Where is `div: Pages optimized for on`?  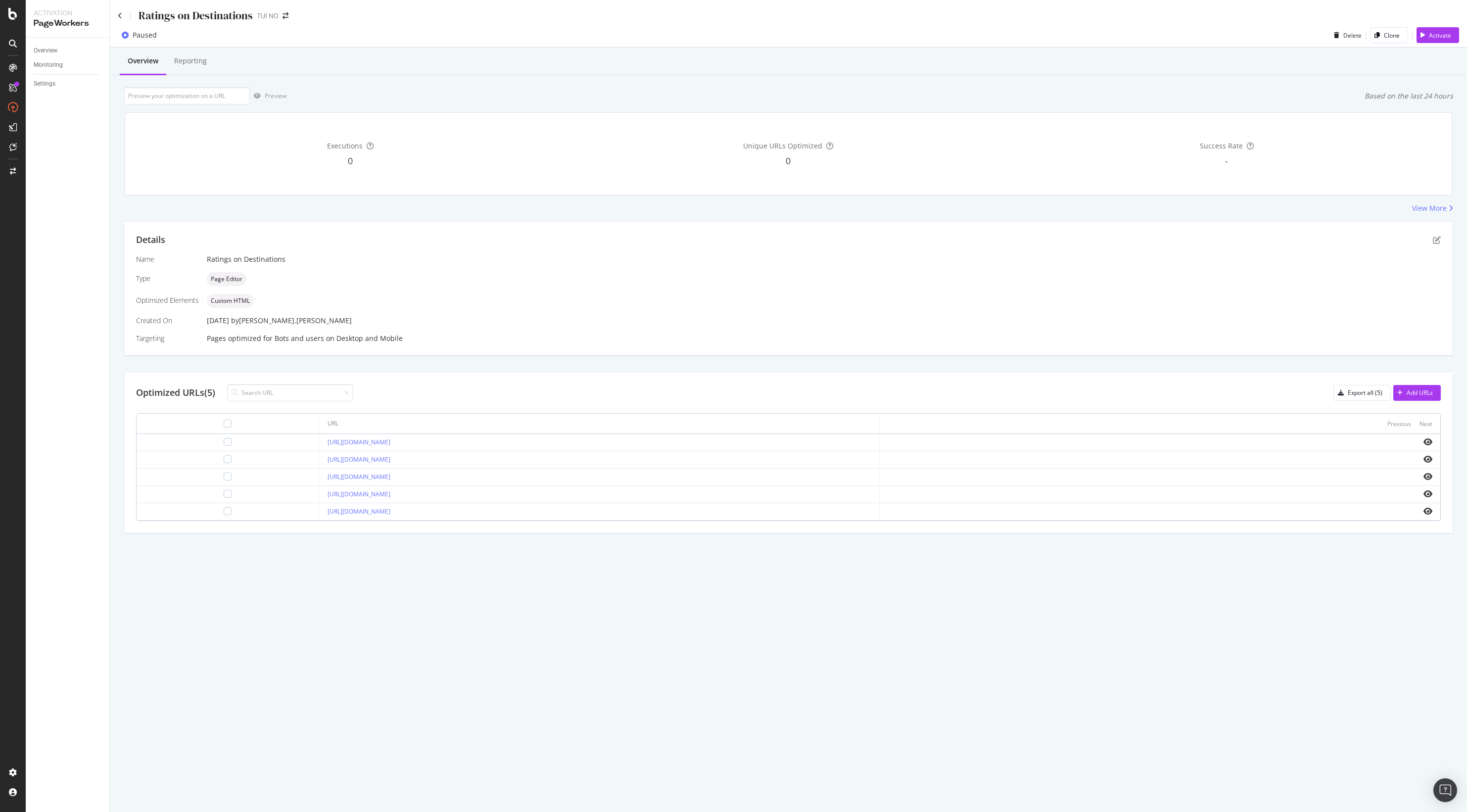 div: Pages optimized for on is located at coordinates (824, 338).